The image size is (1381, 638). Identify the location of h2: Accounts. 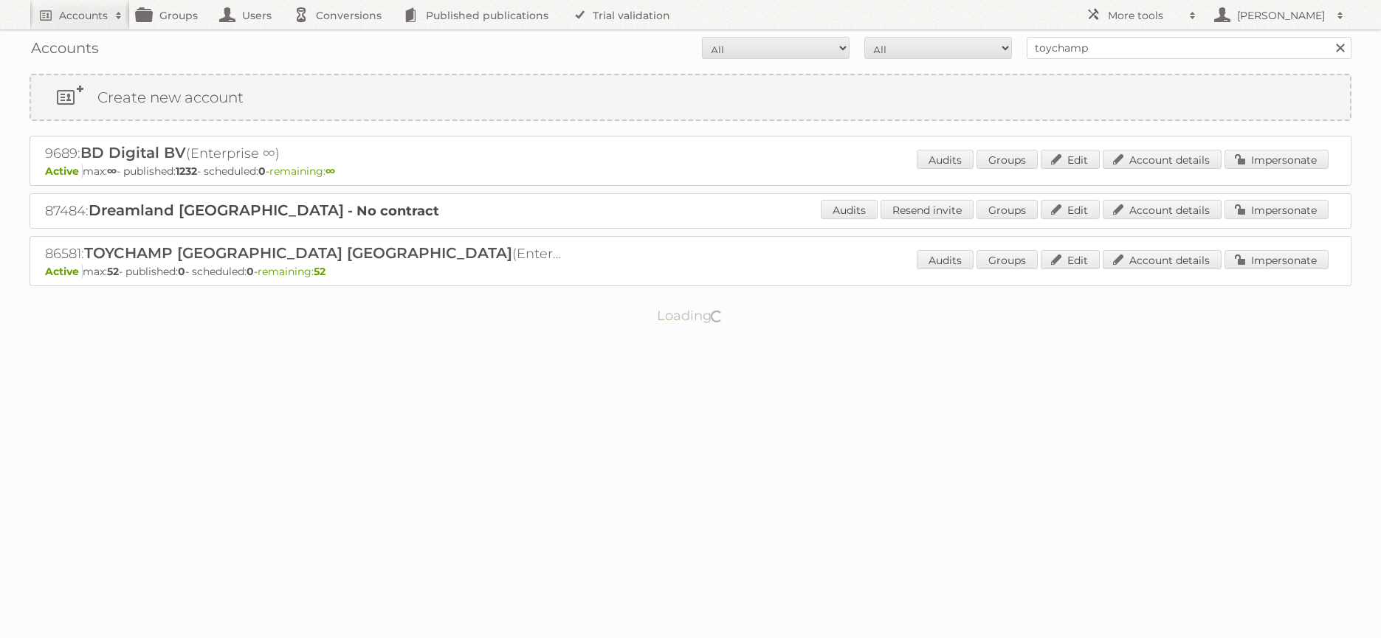
(83, 15).